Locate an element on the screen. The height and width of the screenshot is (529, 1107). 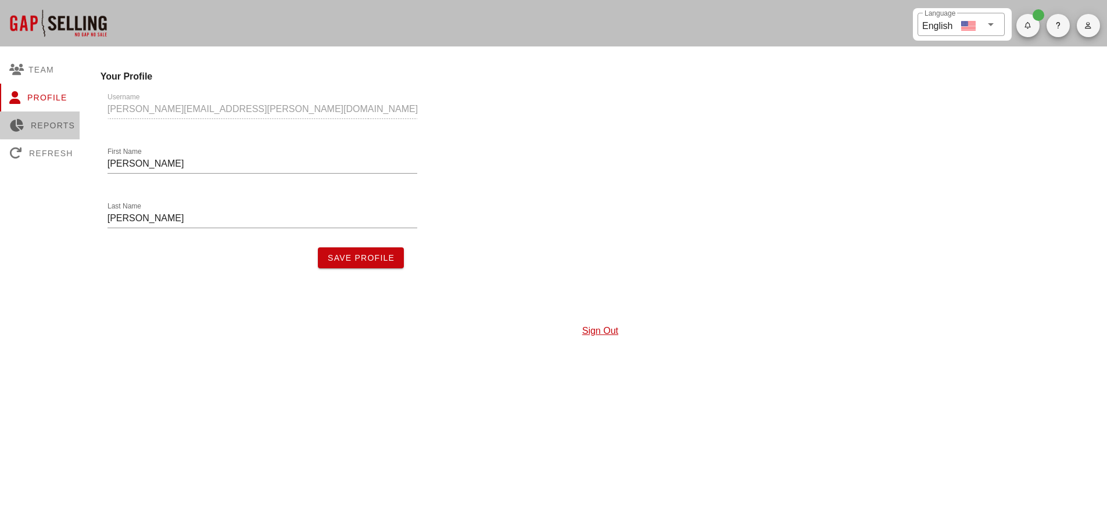
h4: Your Profile is located at coordinates (600, 77).